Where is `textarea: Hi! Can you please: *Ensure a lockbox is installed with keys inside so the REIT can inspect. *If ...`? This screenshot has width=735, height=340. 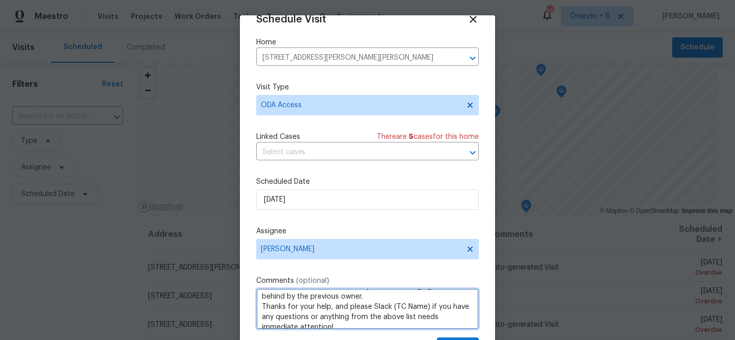
textarea: Hi! Can you please: *Ensure a lockbox is installed with keys inside so the REIT can inspect. *If ... is located at coordinates (367, 309).